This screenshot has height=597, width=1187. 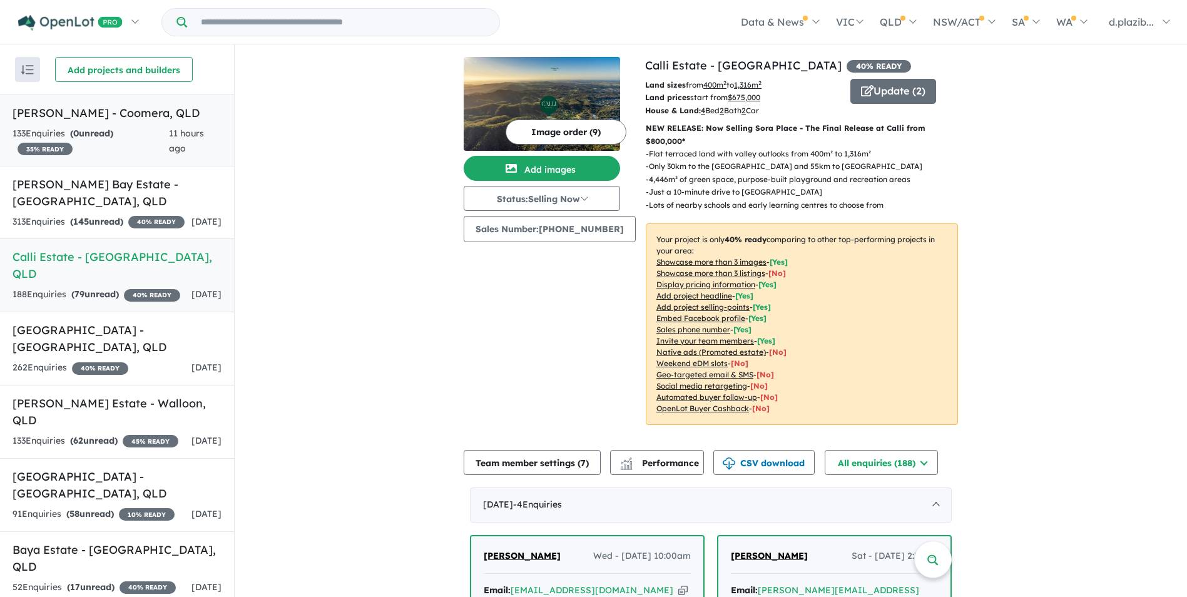 I want to click on img: bar-chart.svg, so click(x=626, y=465).